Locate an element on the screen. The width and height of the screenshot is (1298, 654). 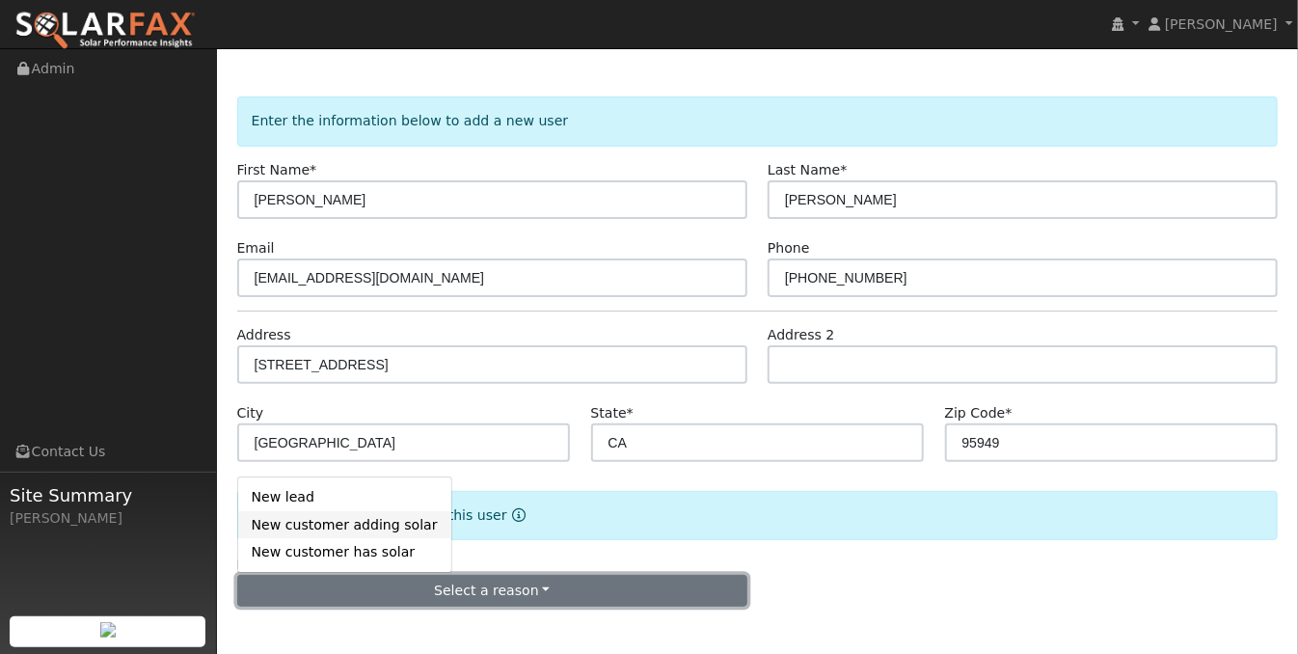
button: Select a reason is located at coordinates (492, 591).